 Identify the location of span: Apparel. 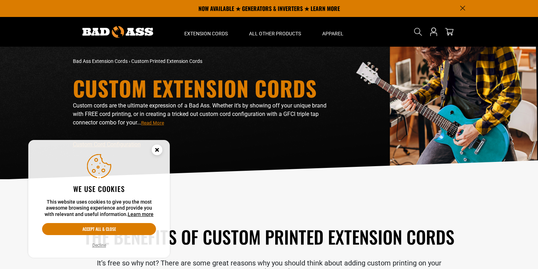
(333, 34).